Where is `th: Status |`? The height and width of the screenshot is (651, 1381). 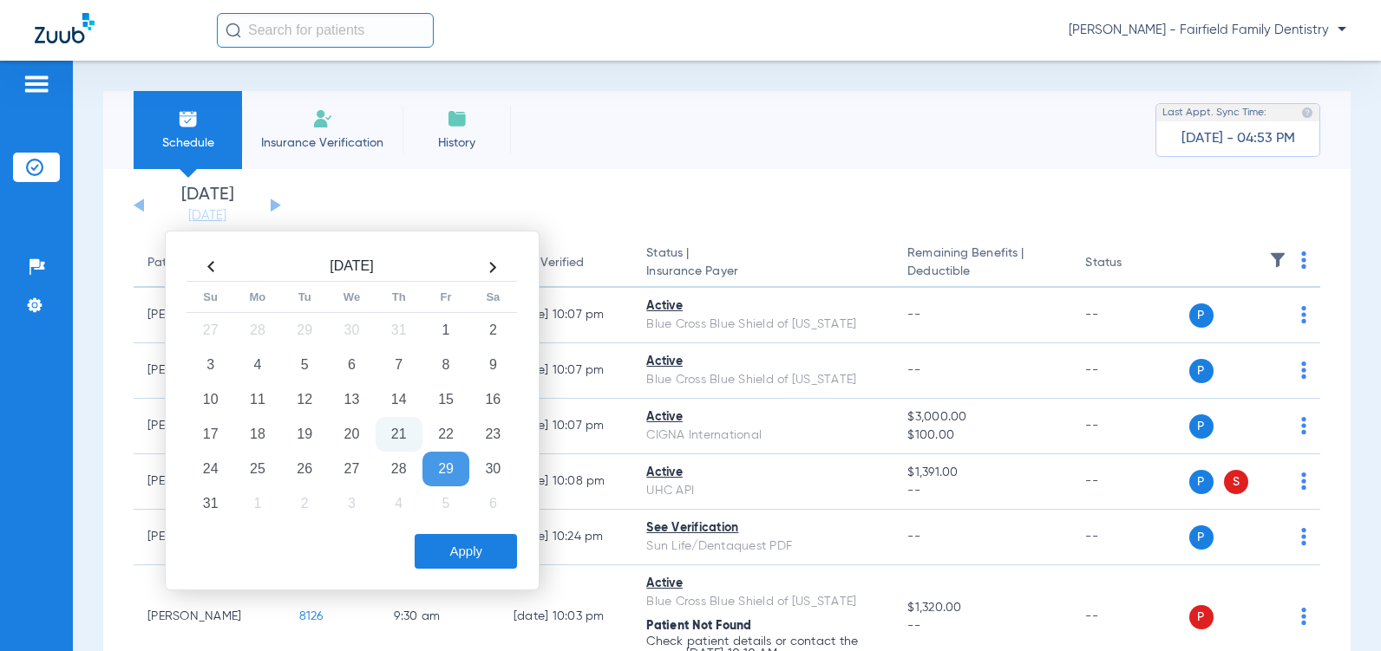
th: Status | is located at coordinates (762, 264).